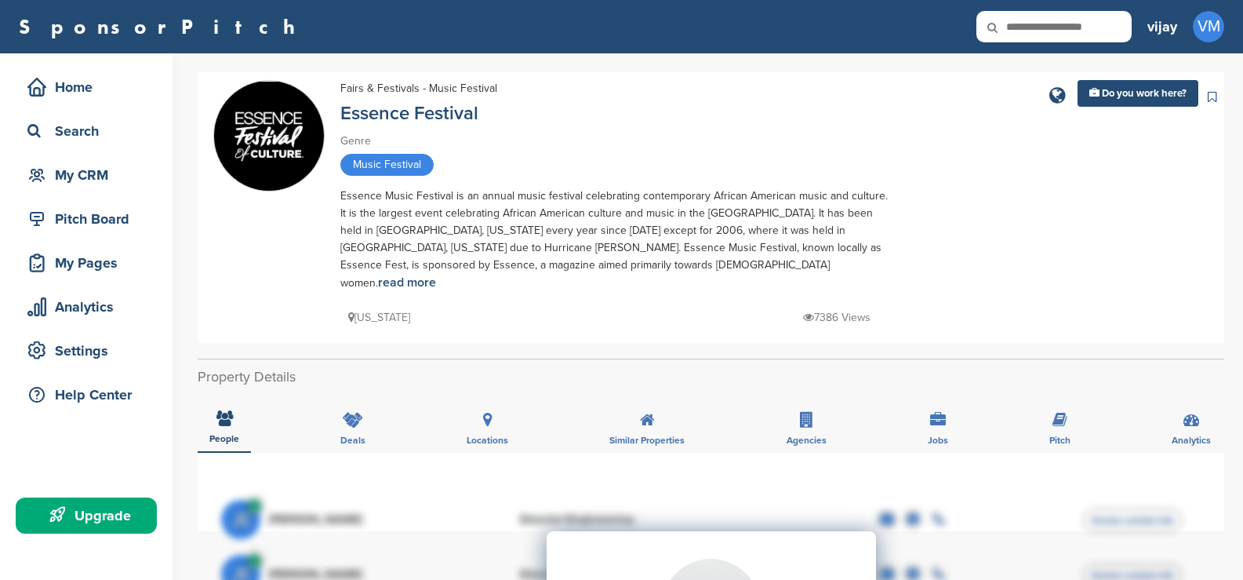 Image resolution: width=1243 pixels, height=580 pixels. I want to click on div: Analytics, so click(90, 307).